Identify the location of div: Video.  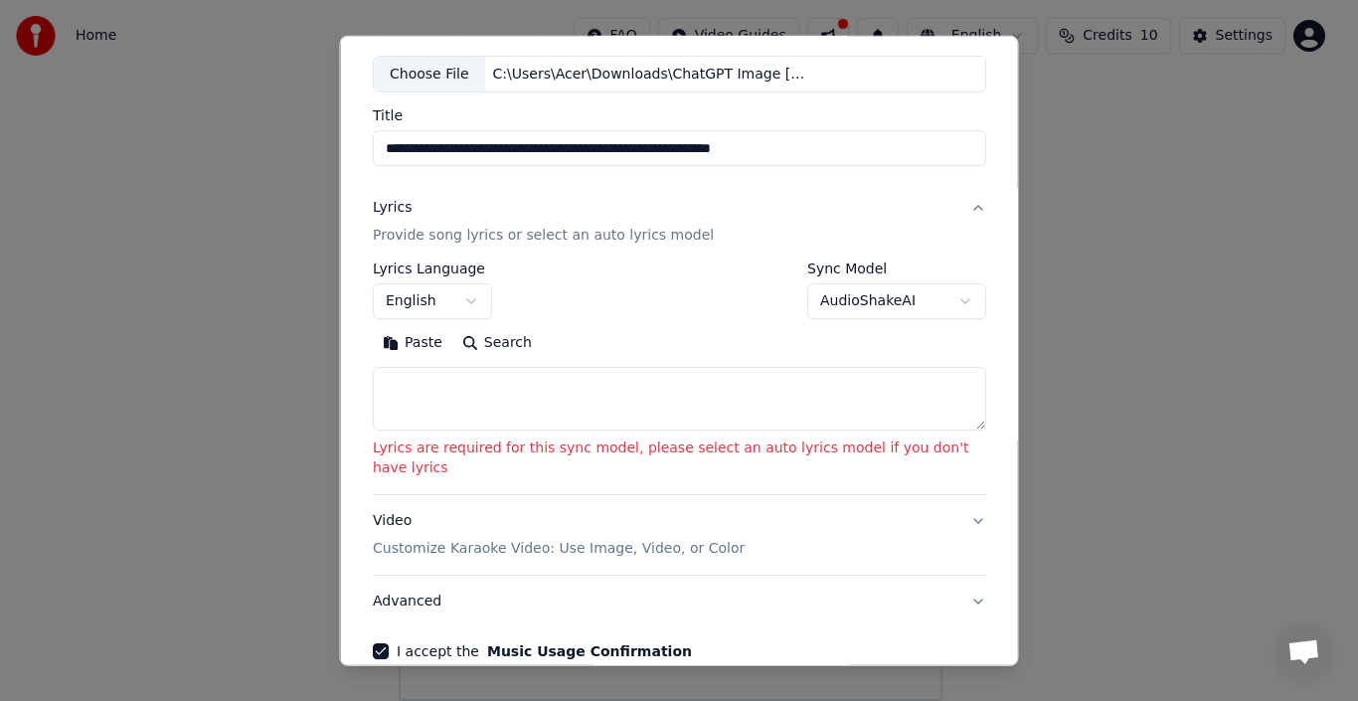
(559, 535).